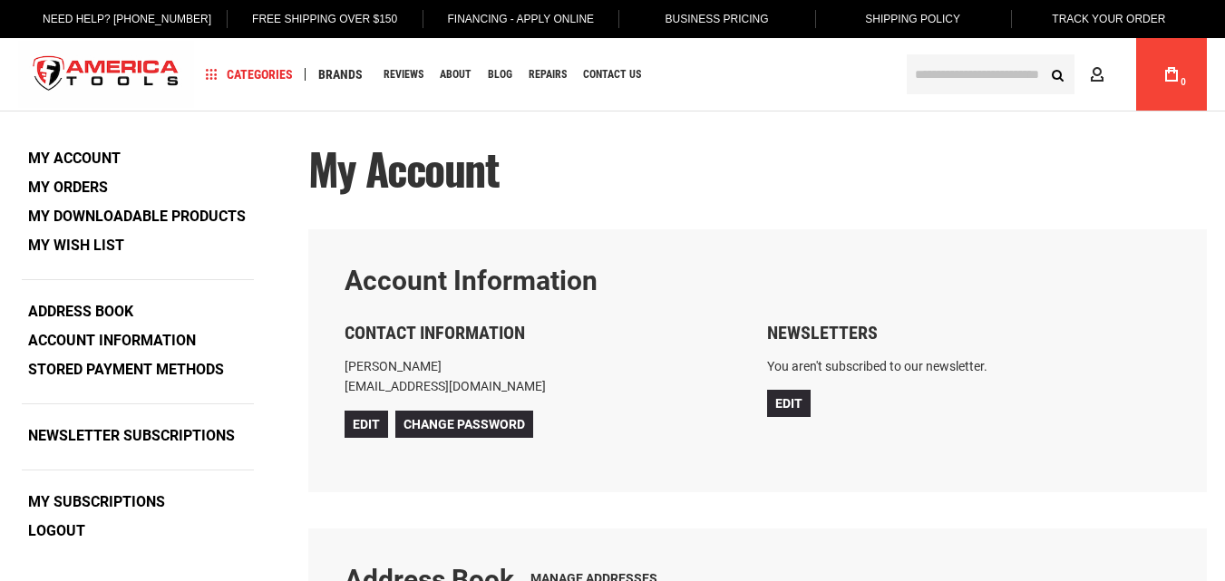 The image size is (1225, 581). I want to click on a: Blog, so click(500, 74).